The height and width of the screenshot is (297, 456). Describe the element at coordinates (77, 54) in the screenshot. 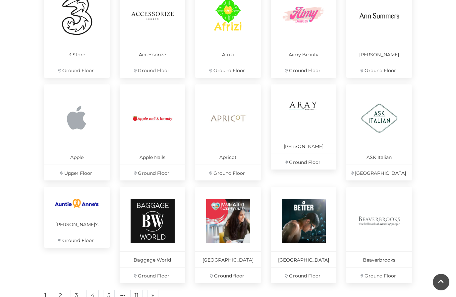

I see `p: 3 Store` at that location.